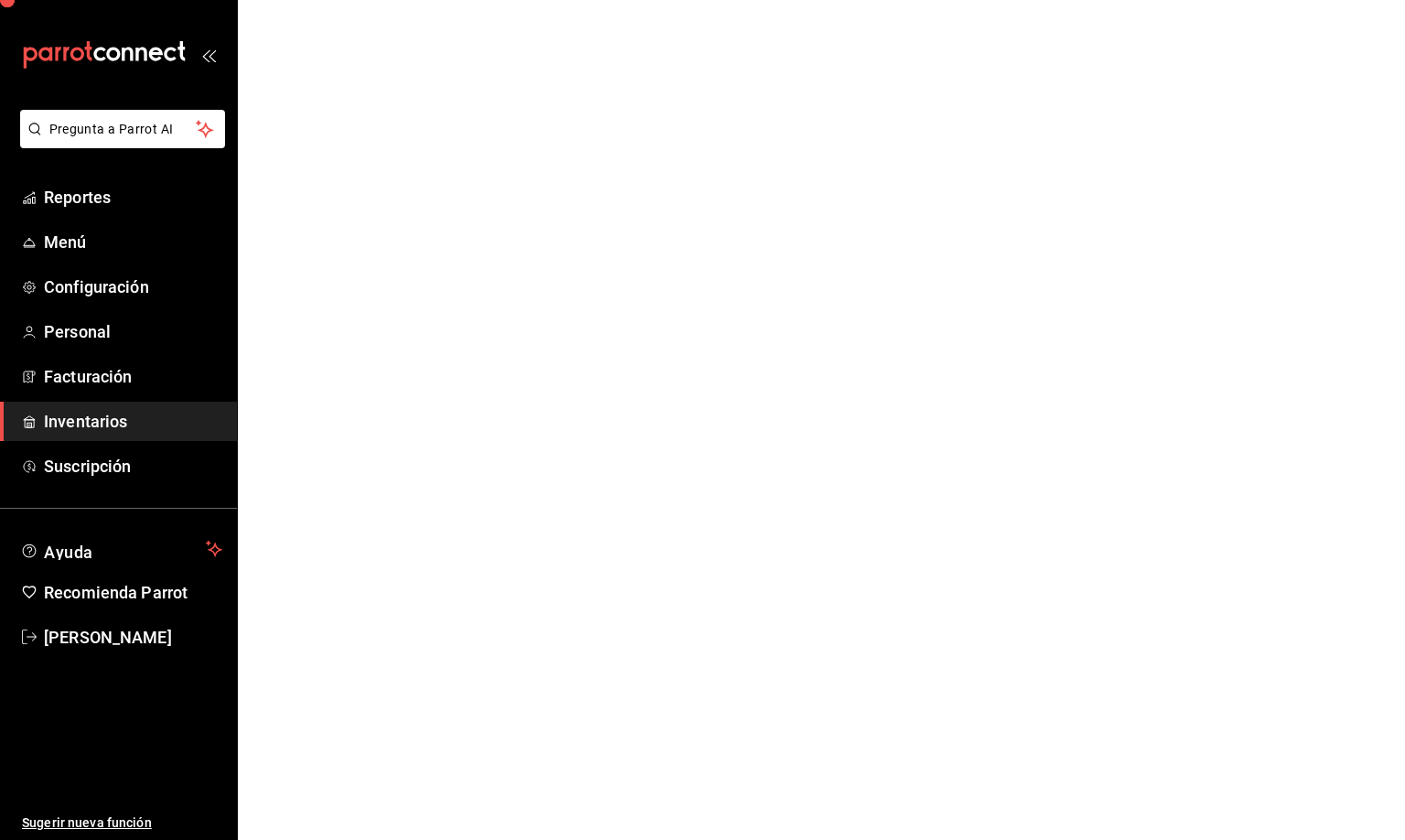 The height and width of the screenshot is (840, 1405). What do you see at coordinates (122, 822) in the screenshot?
I see `span: Sugerir nueva función` at bounding box center [122, 822].